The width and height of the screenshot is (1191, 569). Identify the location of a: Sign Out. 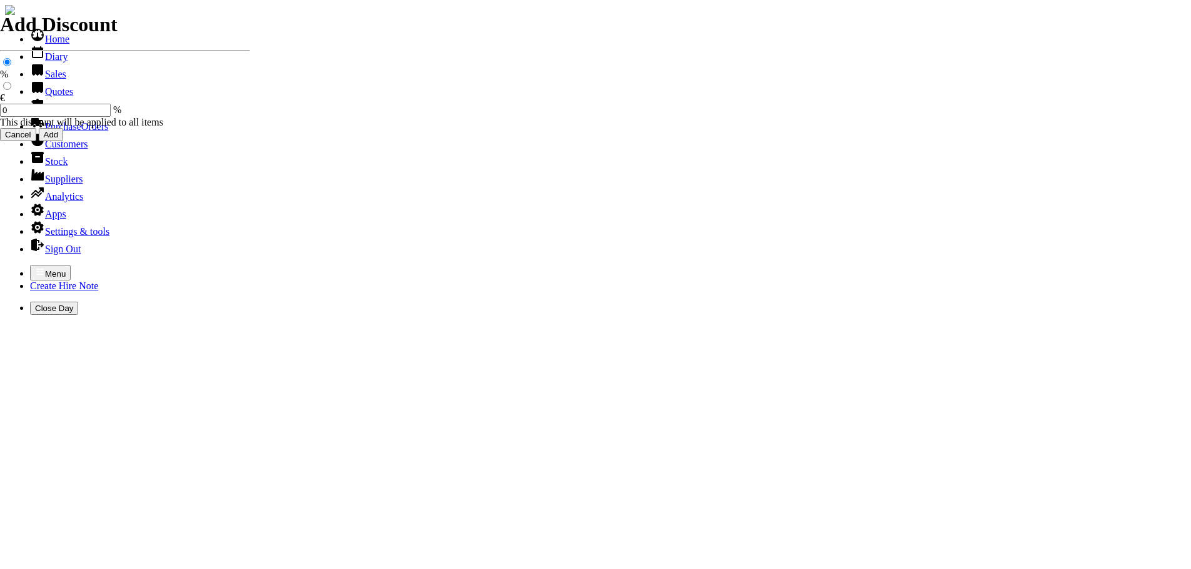
(55, 249).